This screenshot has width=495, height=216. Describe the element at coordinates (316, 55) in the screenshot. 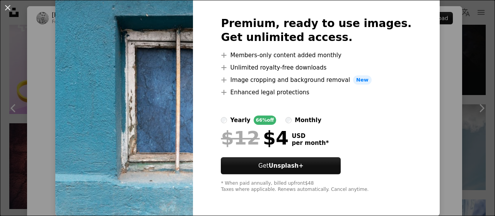

I see `li: Members-only content added monthly` at that location.